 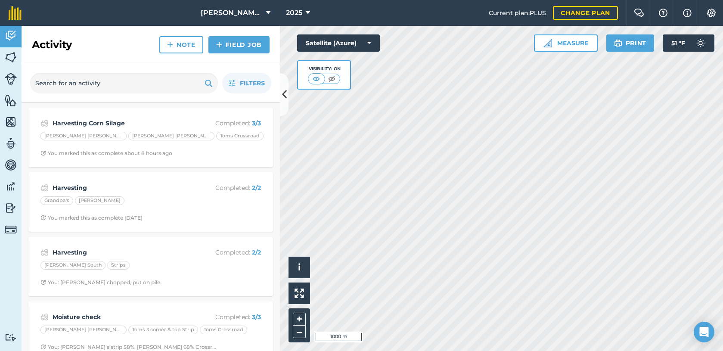 What do you see at coordinates (585, 13) in the screenshot?
I see `a: Change plan` at bounding box center [585, 13].